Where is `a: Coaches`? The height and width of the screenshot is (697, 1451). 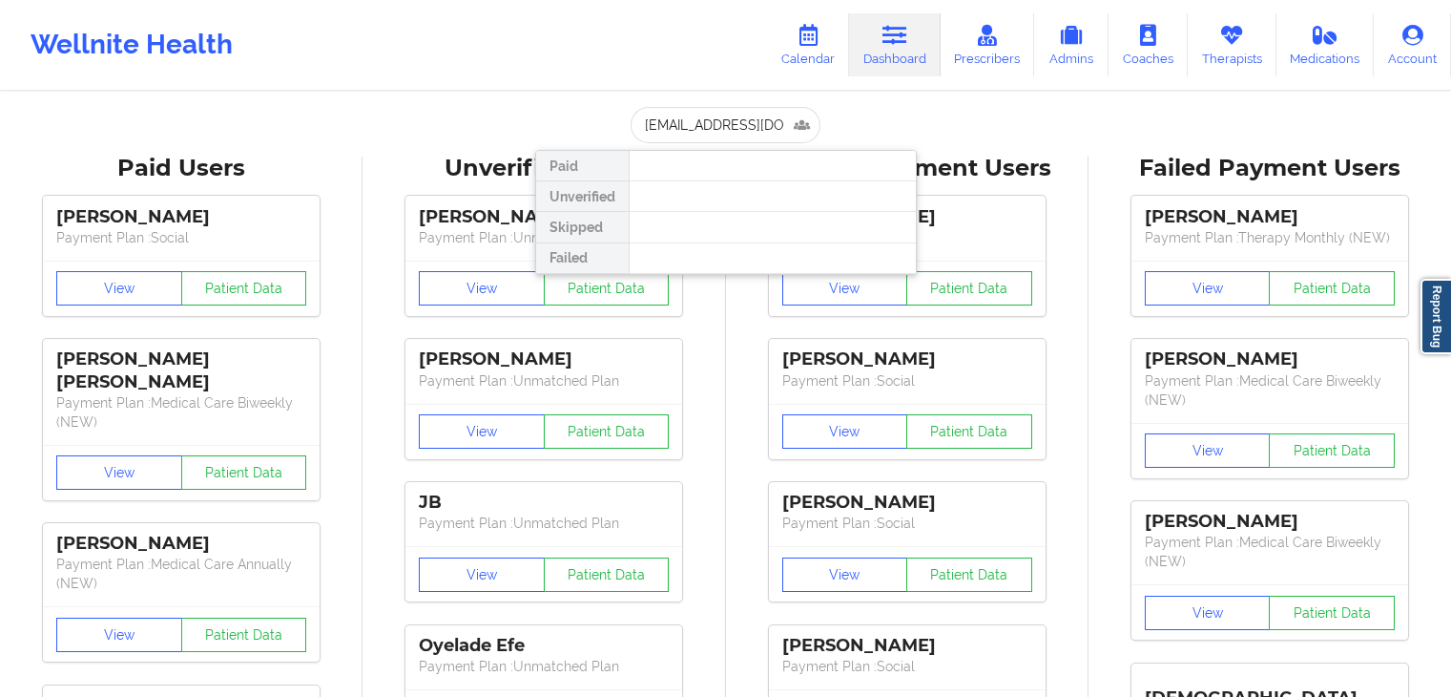
a: Coaches is located at coordinates (1148, 45).